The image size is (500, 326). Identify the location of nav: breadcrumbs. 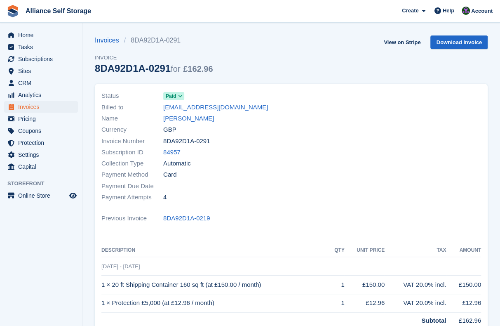
(154, 40).